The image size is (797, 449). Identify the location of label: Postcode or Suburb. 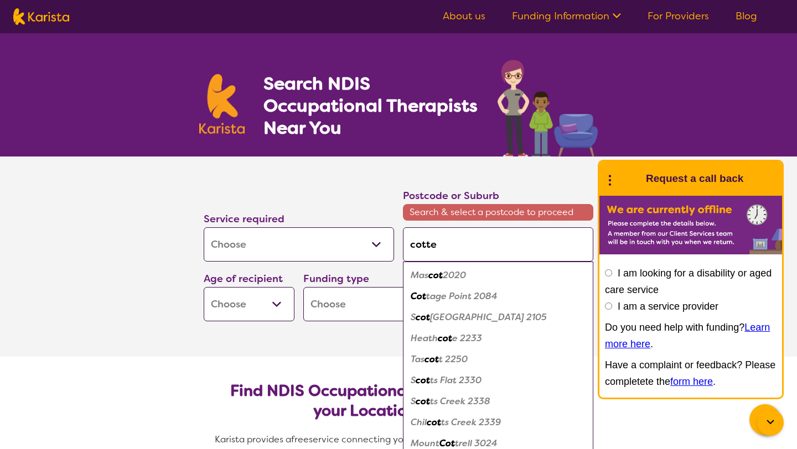
(451, 196).